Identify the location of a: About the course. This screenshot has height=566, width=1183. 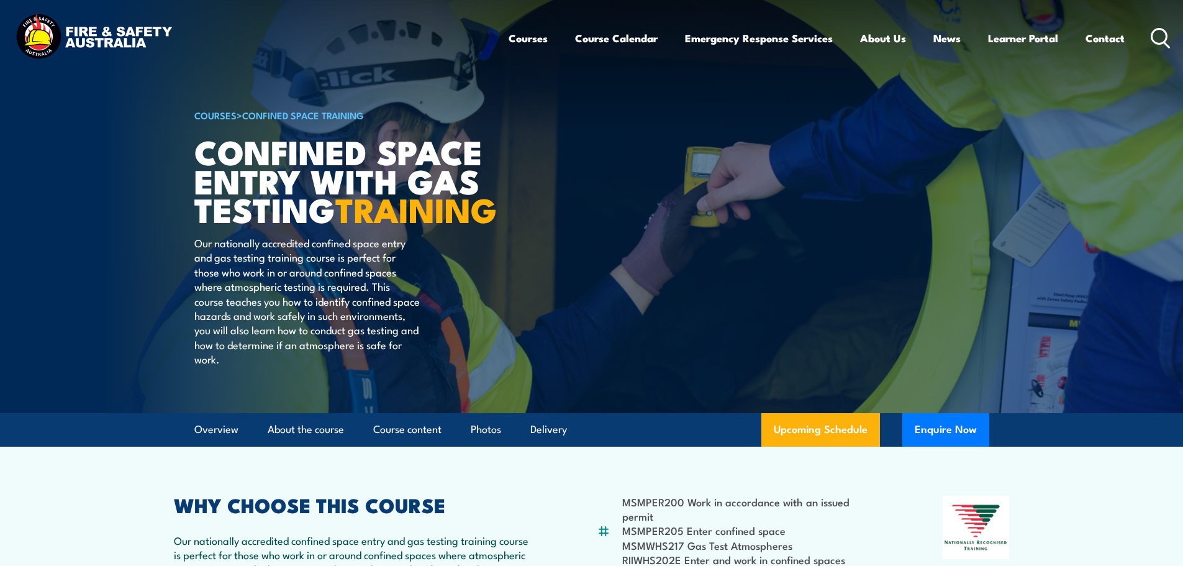
(306, 429).